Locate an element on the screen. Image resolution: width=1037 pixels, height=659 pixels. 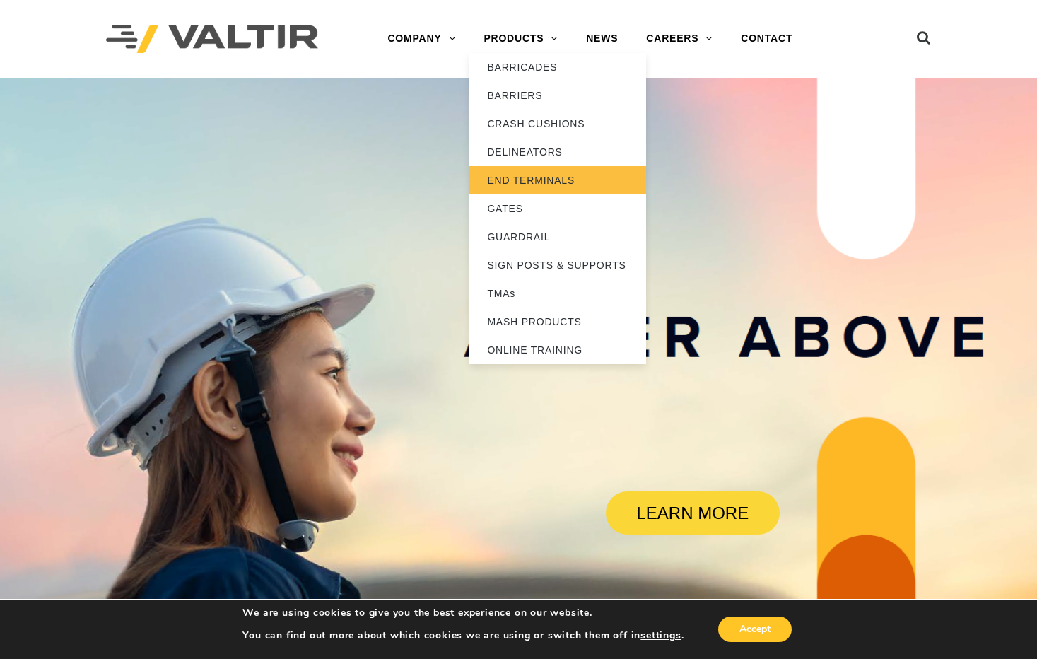
button: settings is located at coordinates (660, 635).